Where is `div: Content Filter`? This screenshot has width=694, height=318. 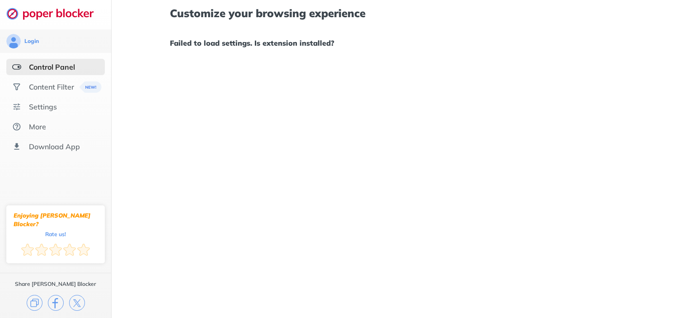
div: Content Filter is located at coordinates (52, 87).